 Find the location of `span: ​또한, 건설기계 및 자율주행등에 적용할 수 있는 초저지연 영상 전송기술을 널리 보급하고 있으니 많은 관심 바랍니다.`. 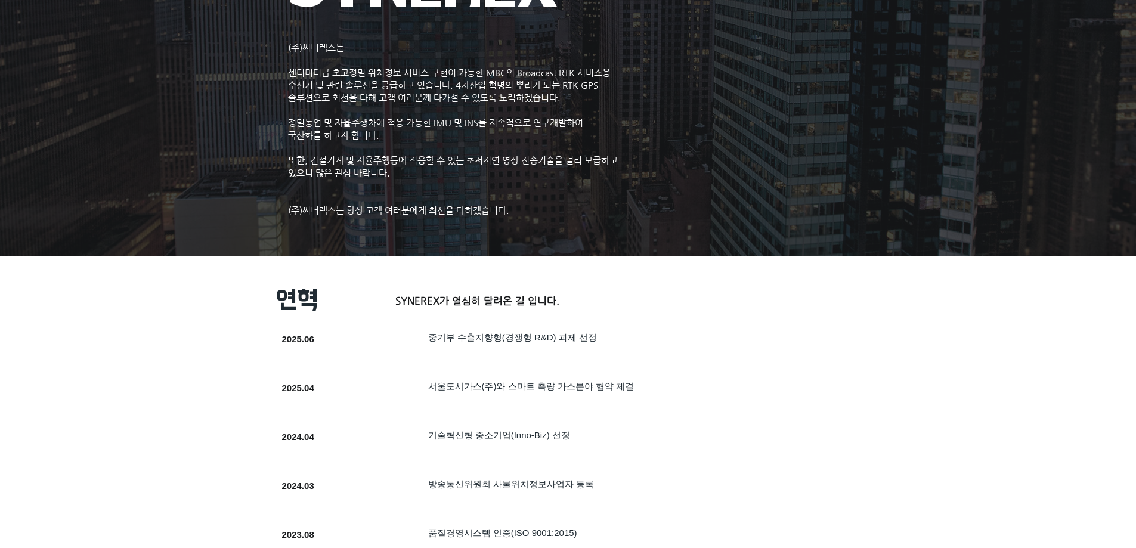

span: ​또한, 건설기계 및 자율주행등에 적용할 수 있는 초저지연 영상 전송기술을 널리 보급하고 있으니 많은 관심 바랍니다. is located at coordinates (453, 166).